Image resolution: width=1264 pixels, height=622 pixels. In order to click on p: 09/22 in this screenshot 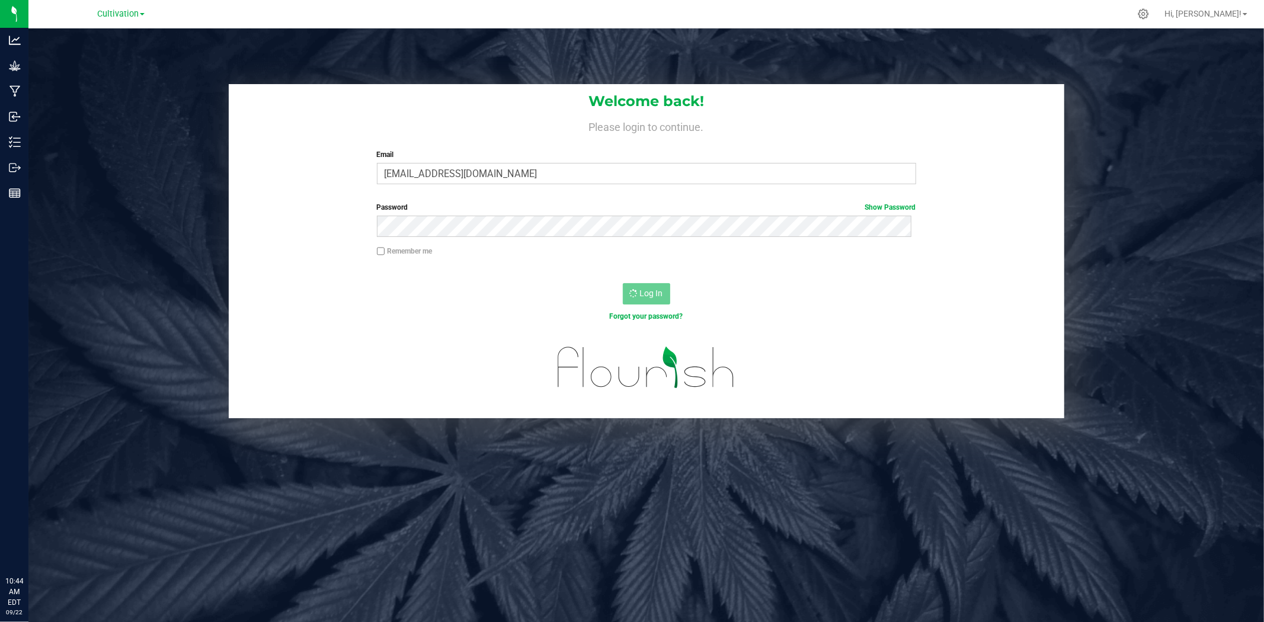, I will do `click(14, 612)`.